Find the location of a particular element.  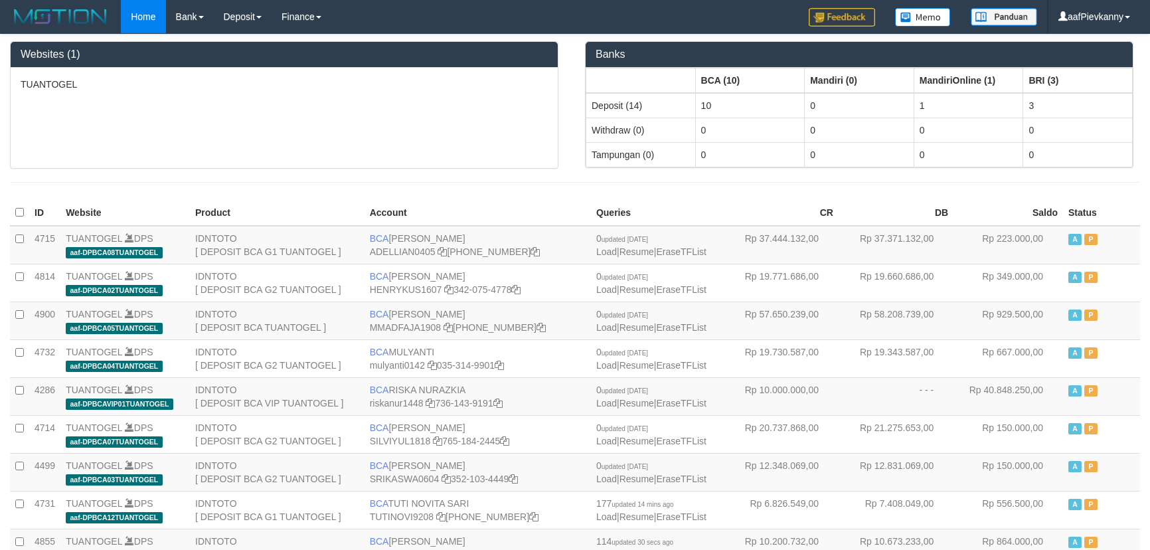

a: mulyanti0142 is located at coordinates (397, 365).